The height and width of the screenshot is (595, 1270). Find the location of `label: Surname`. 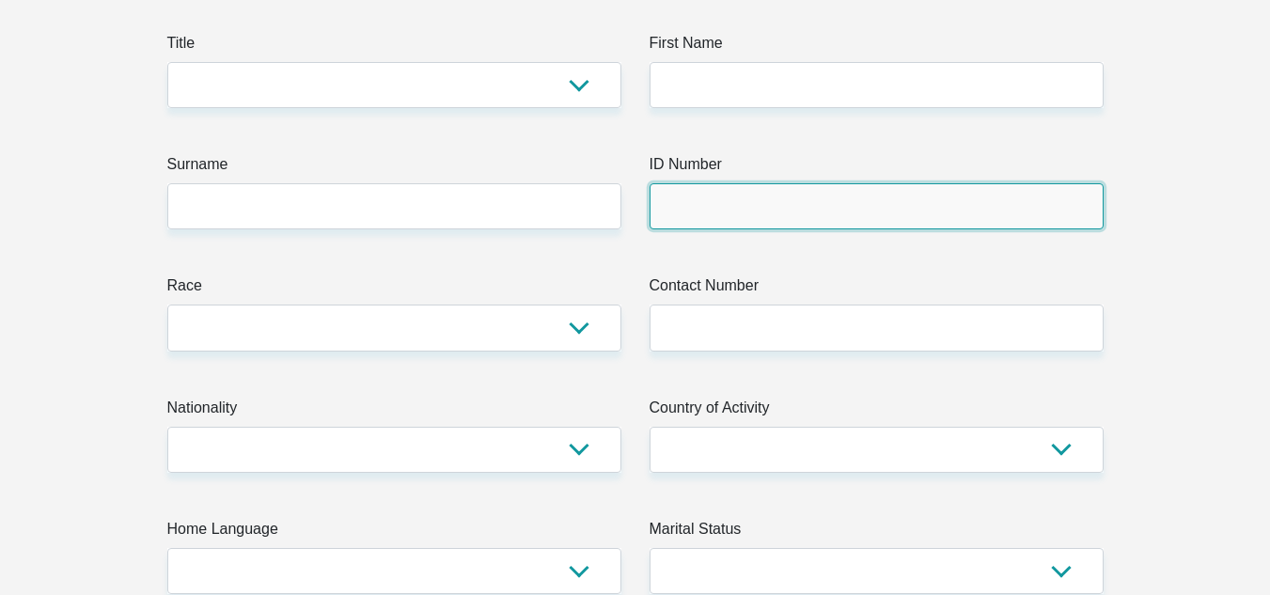

label: Surname is located at coordinates (394, 168).